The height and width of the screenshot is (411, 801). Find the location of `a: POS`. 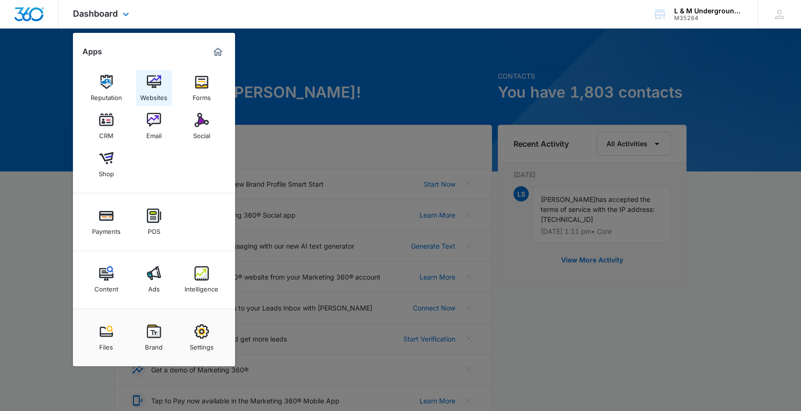

a: POS is located at coordinates (154, 222).